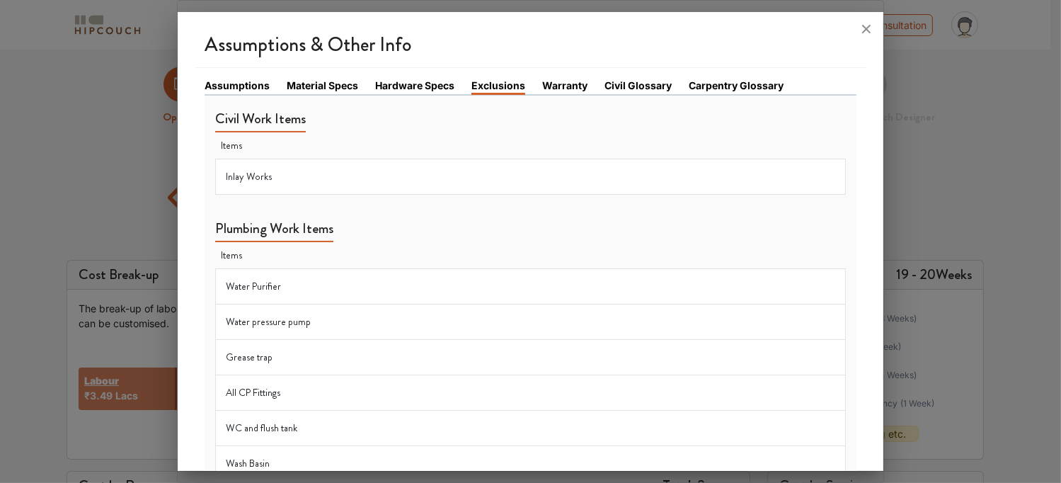 Image resolution: width=1061 pixels, height=483 pixels. I want to click on td: Grease trap, so click(530, 357).